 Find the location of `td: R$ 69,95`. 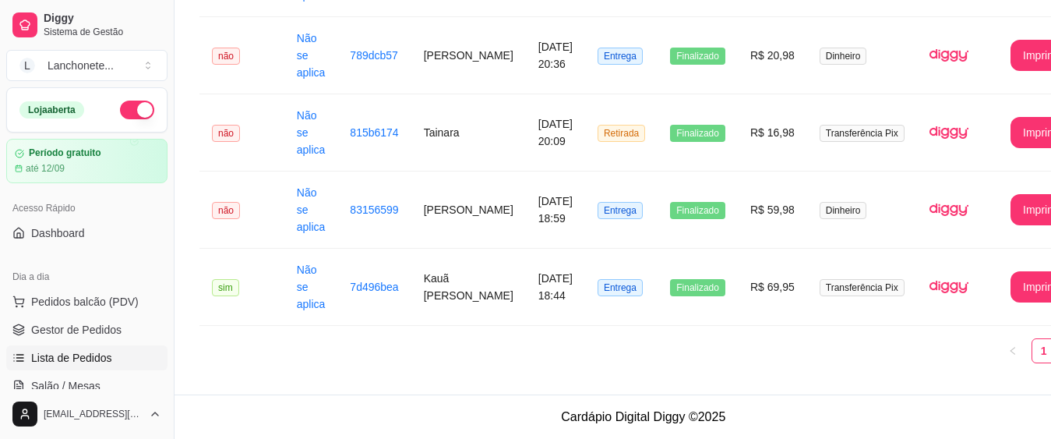

td: R$ 69,95 is located at coordinates (772, 287).